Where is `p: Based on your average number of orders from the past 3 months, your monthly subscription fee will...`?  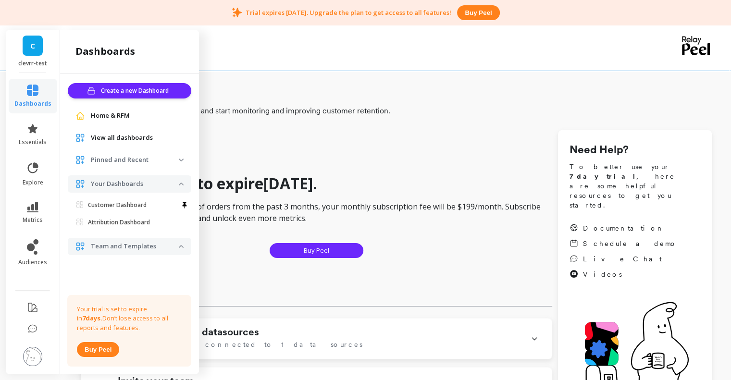
p: Based on your average number of orders from the past 3 months, your monthly subscription fee will... is located at coordinates (316, 212).